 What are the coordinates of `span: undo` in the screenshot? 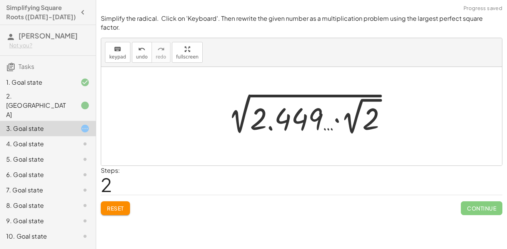 It's located at (142, 57).